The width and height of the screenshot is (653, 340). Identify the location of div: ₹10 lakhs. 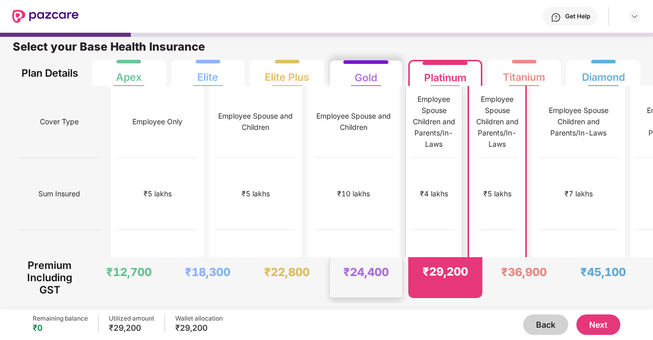
(354, 194).